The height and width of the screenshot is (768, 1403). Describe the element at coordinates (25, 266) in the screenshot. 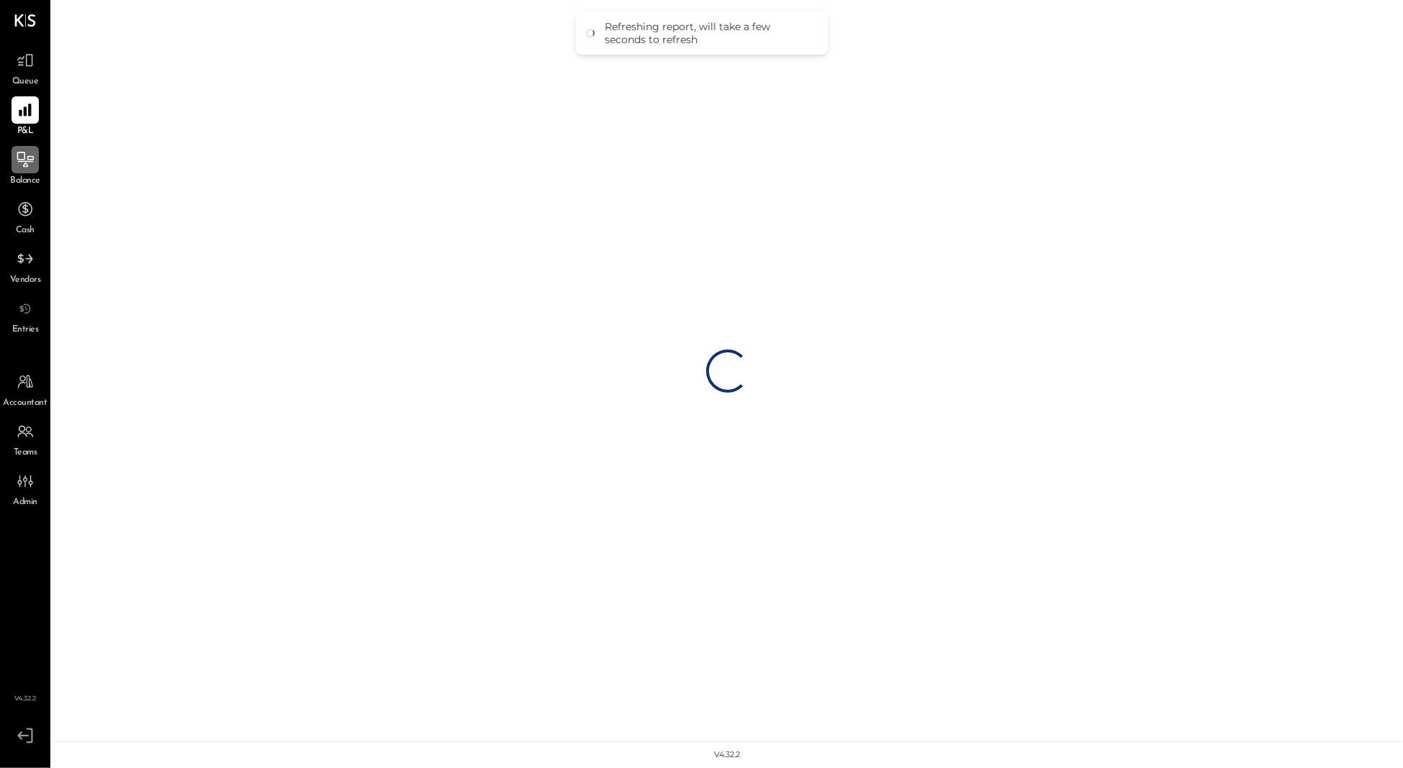

I see `a: Vendors` at that location.